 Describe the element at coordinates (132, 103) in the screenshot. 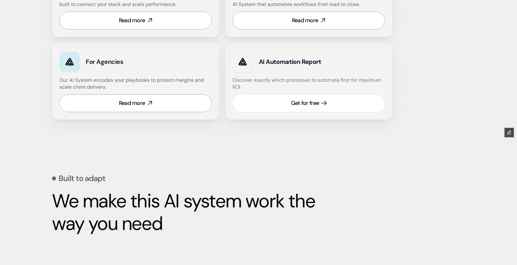

I see `div: Read more` at that location.